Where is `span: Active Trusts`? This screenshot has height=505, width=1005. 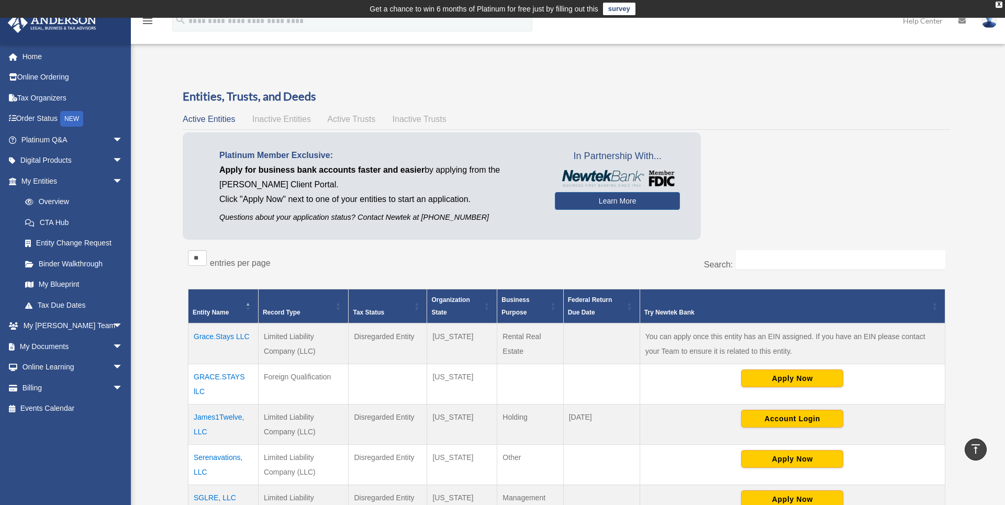 span: Active Trusts is located at coordinates (352, 119).